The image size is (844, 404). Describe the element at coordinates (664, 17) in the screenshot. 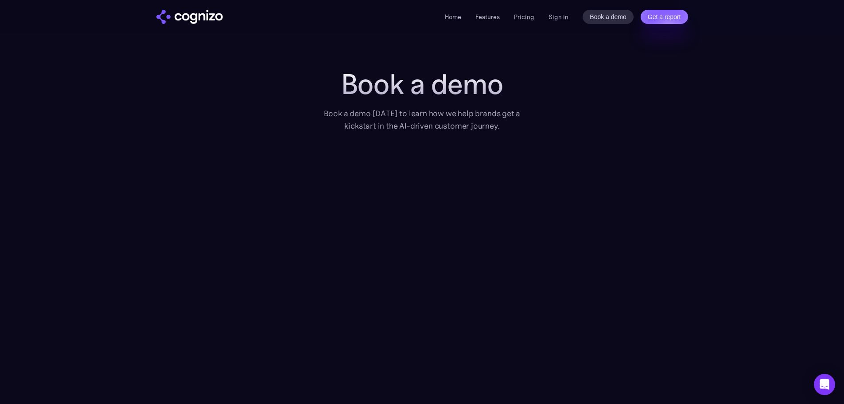

I see `a: Get a report` at that location.